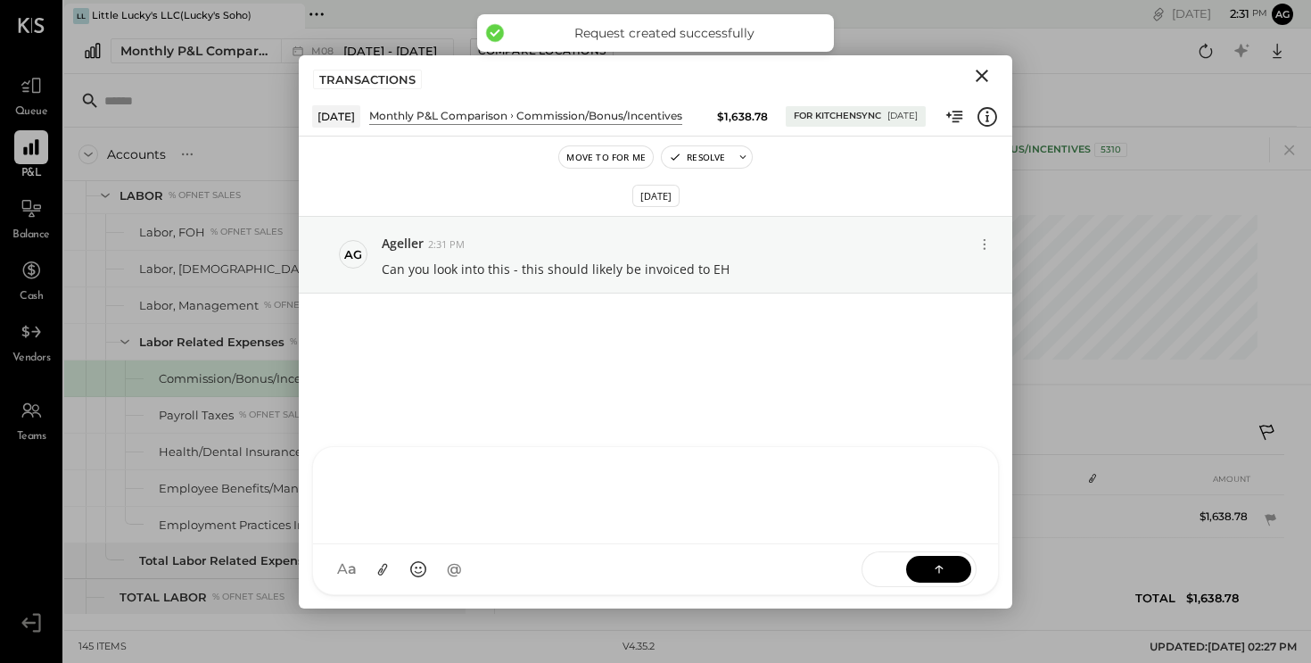  What do you see at coordinates (1282, 14) in the screenshot?
I see `button: Ag` at bounding box center [1282, 14].